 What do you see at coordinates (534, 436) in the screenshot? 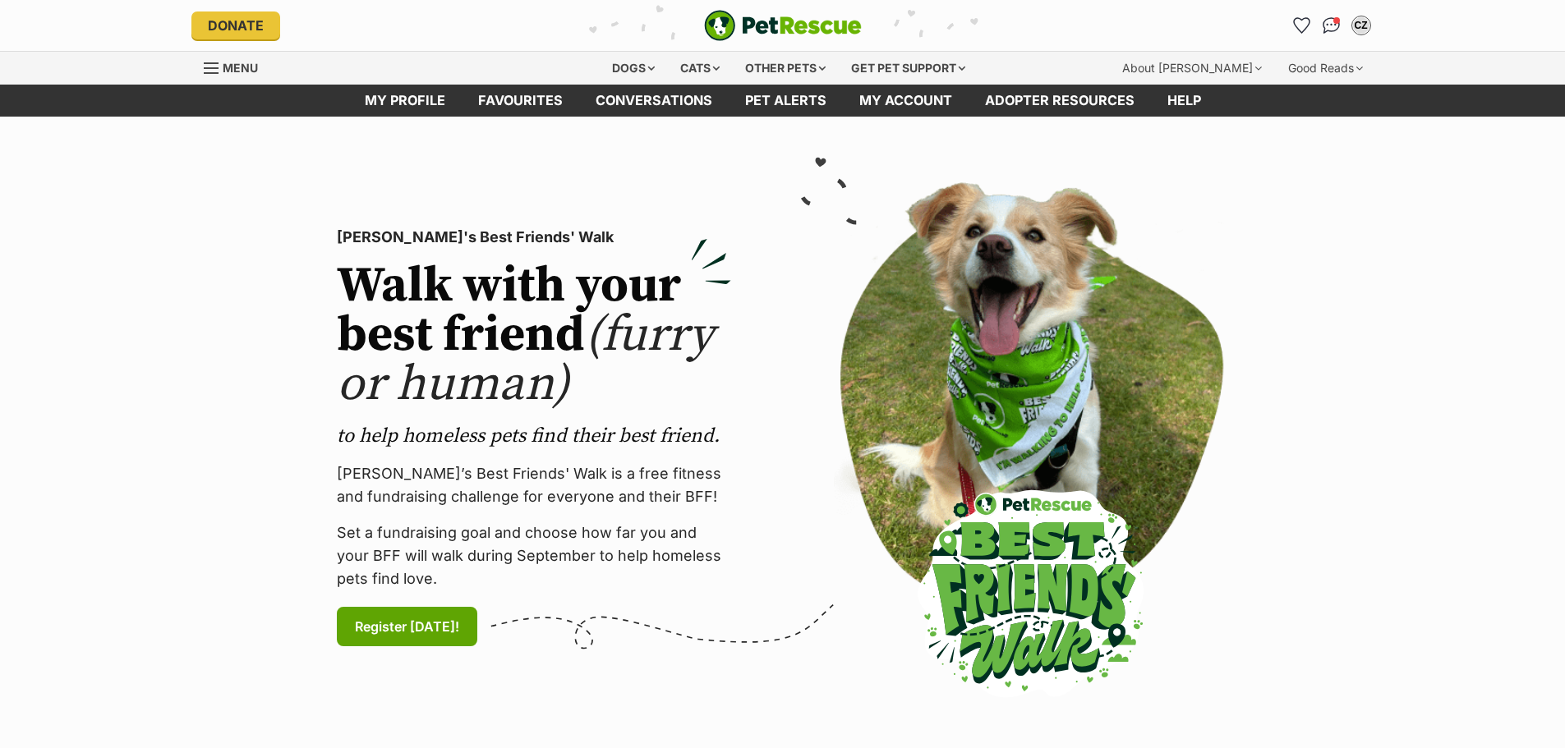
I see `p: to help homeless pets find their best friend.` at bounding box center [534, 436].